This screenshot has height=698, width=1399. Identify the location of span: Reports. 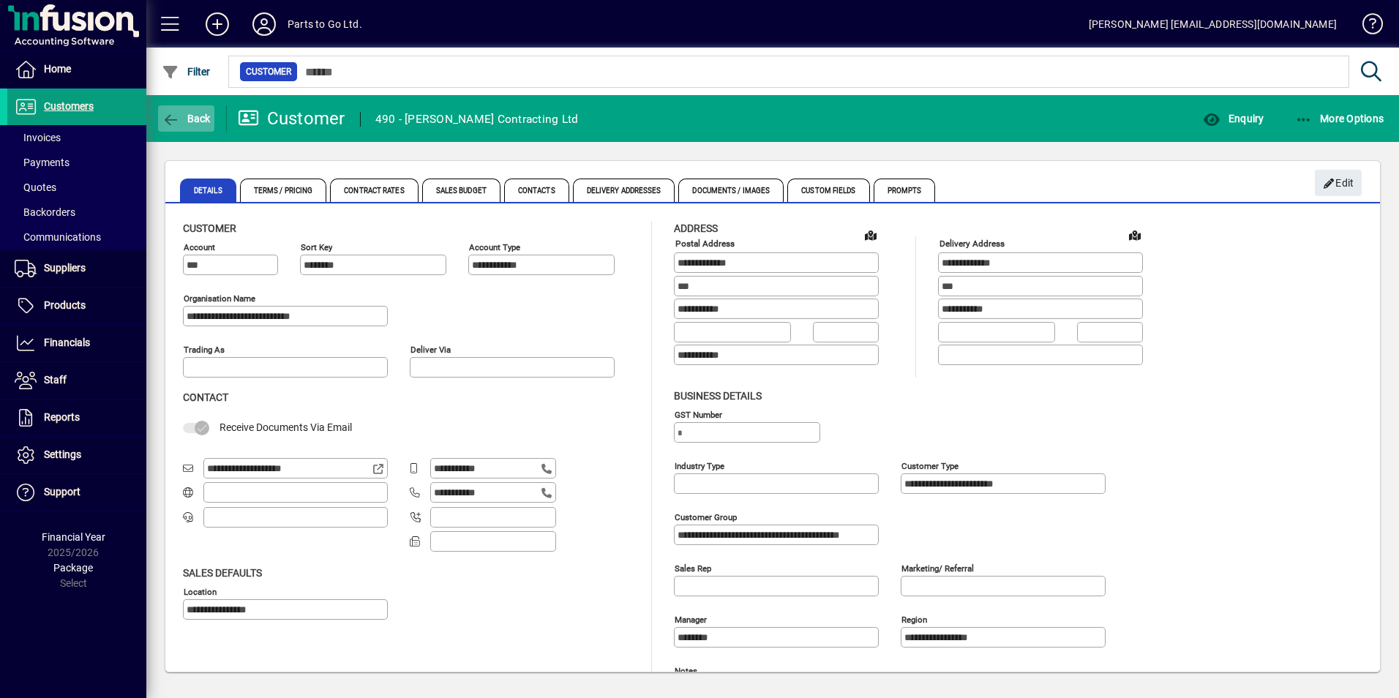
(61, 417).